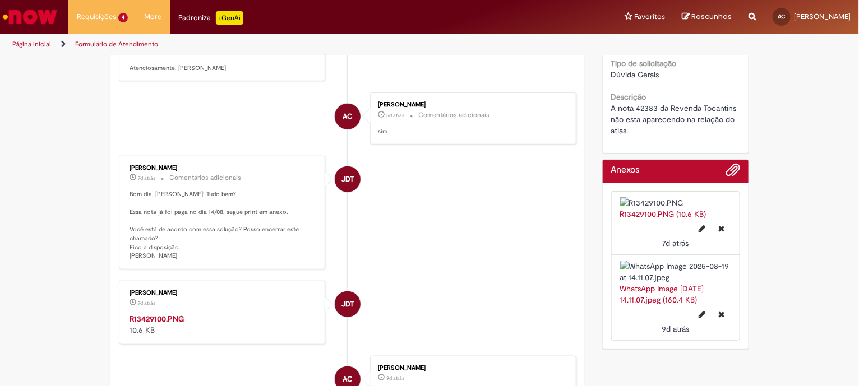  Describe the element at coordinates (676, 119) in the screenshot. I see `span: A nota 42383 da Revenda Tocantins não esta aparecendo na relação do atlas.` at that location.